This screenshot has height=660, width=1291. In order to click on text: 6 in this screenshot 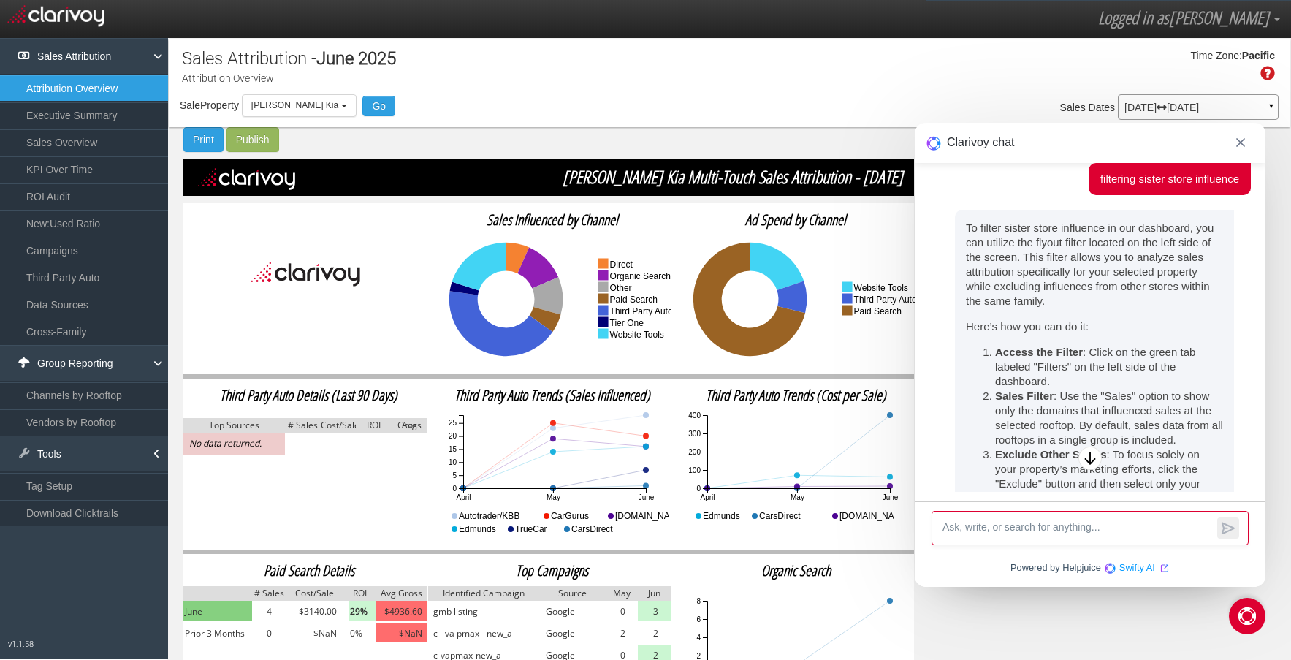, I will do `click(699, 619)`.